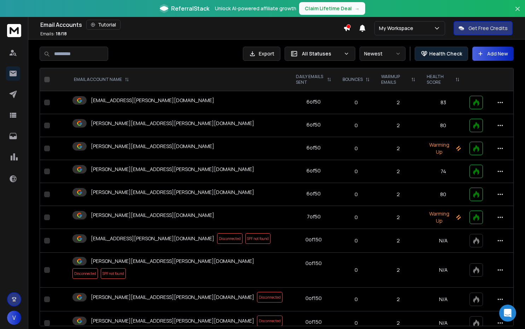 Image resolution: width=525 pixels, height=329 pixels. I want to click on p: Unlock AI-powered affiliate growth, so click(256, 8).